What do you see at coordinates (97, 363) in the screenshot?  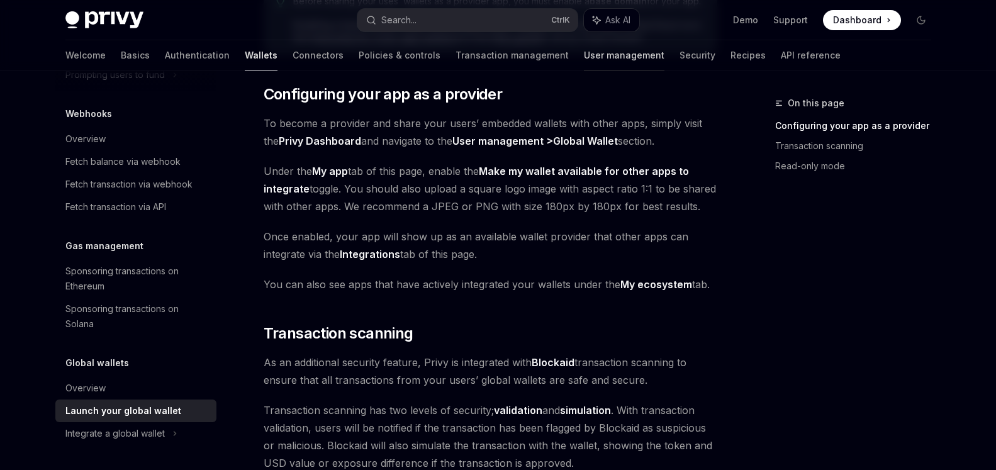 I see `h5: Global wallets` at bounding box center [97, 363].